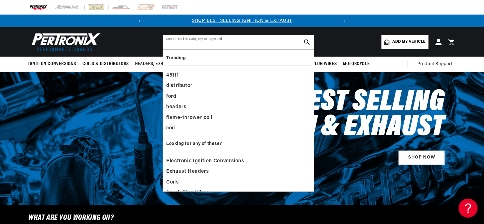  What do you see at coordinates (242, 21) in the screenshot?
I see `div: 1 of 2` at bounding box center [242, 21].